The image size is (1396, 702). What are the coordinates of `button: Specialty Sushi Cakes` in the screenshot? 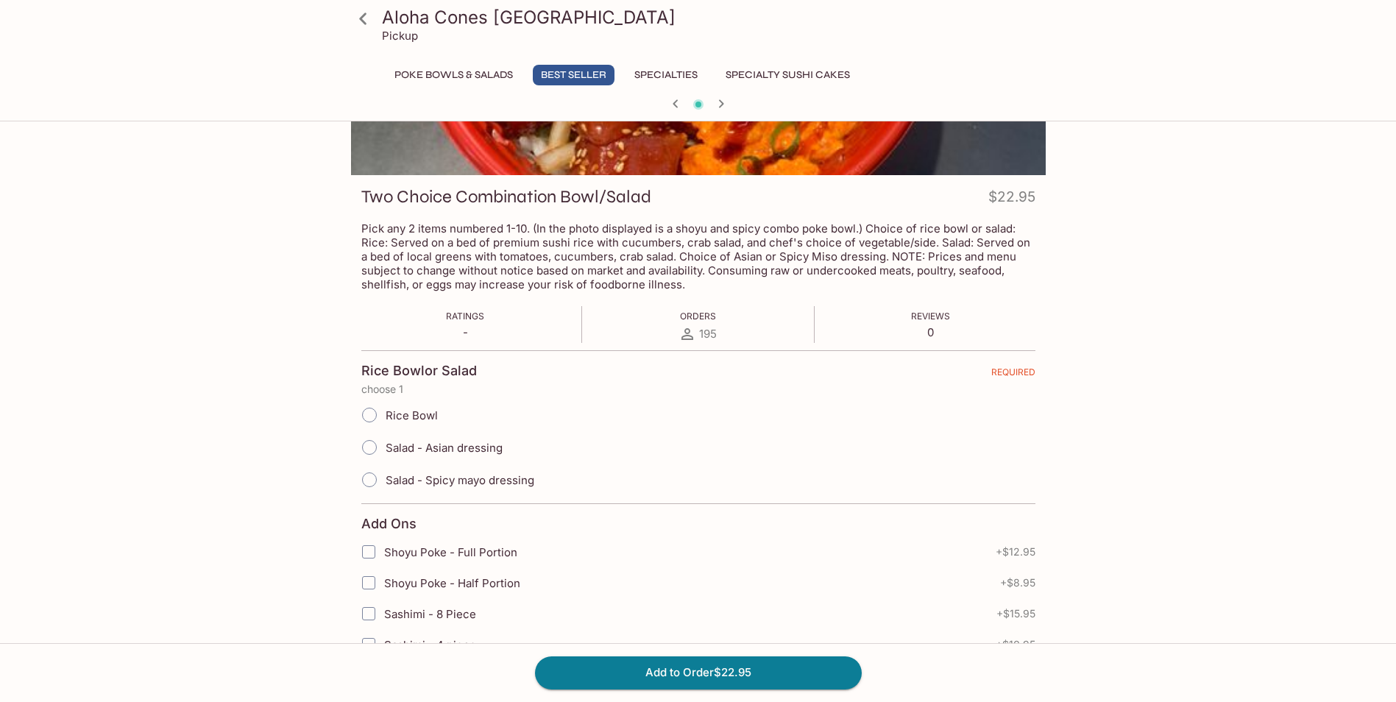 It's located at (788, 75).